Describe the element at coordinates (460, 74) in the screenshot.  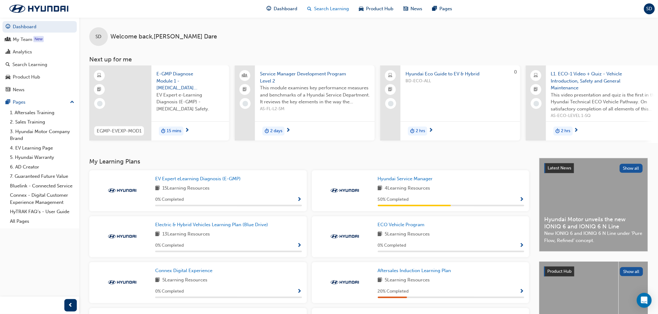
I see `span: Hyundai Eco Guide to EV & Hybrid` at that location.